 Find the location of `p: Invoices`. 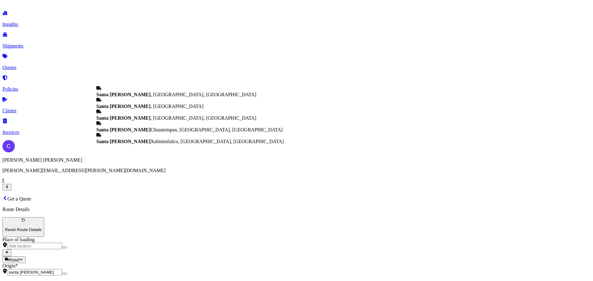

p: Invoices is located at coordinates (296, 132).